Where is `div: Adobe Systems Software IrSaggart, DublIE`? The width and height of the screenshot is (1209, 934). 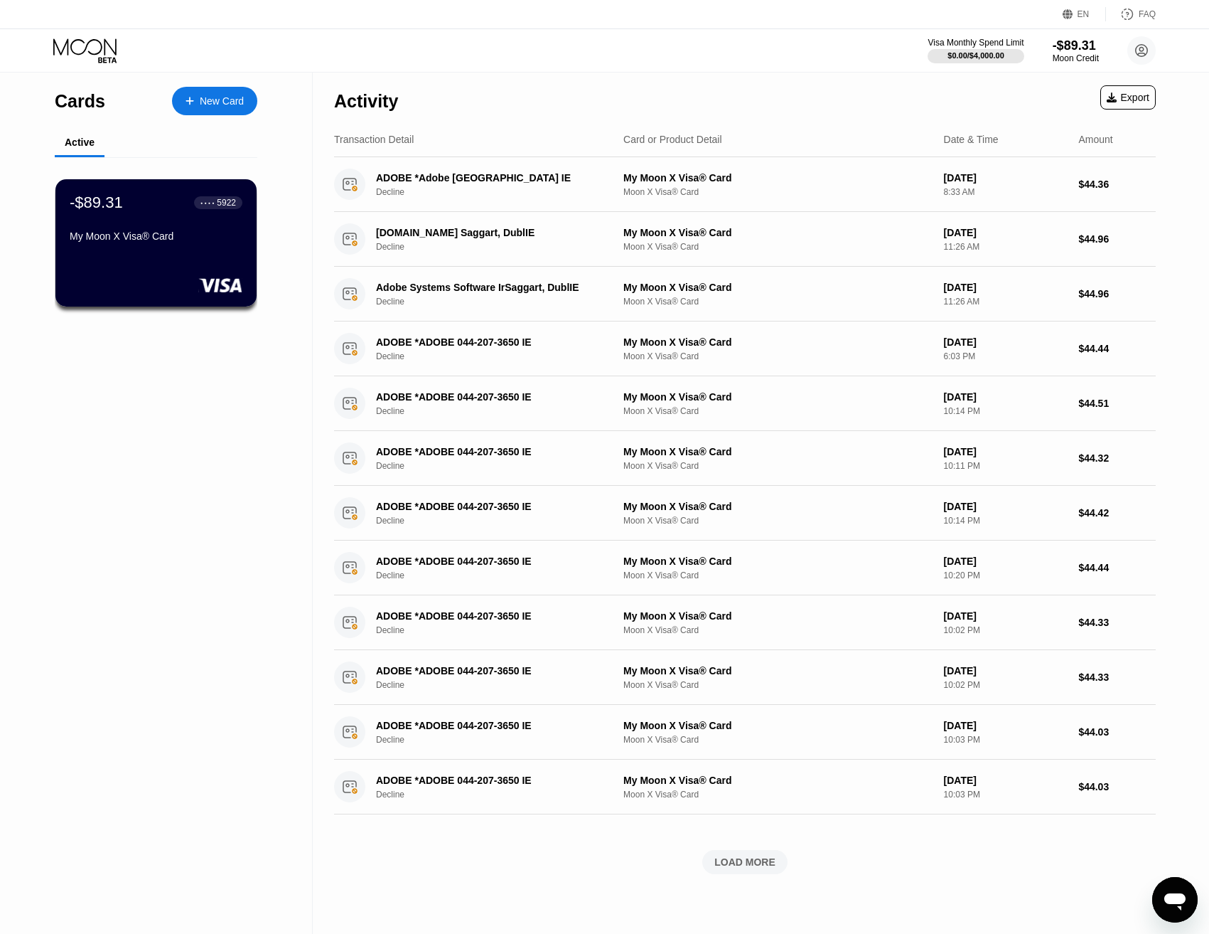 div: Adobe Systems Software IrSaggart, DublIE is located at coordinates (492, 287).